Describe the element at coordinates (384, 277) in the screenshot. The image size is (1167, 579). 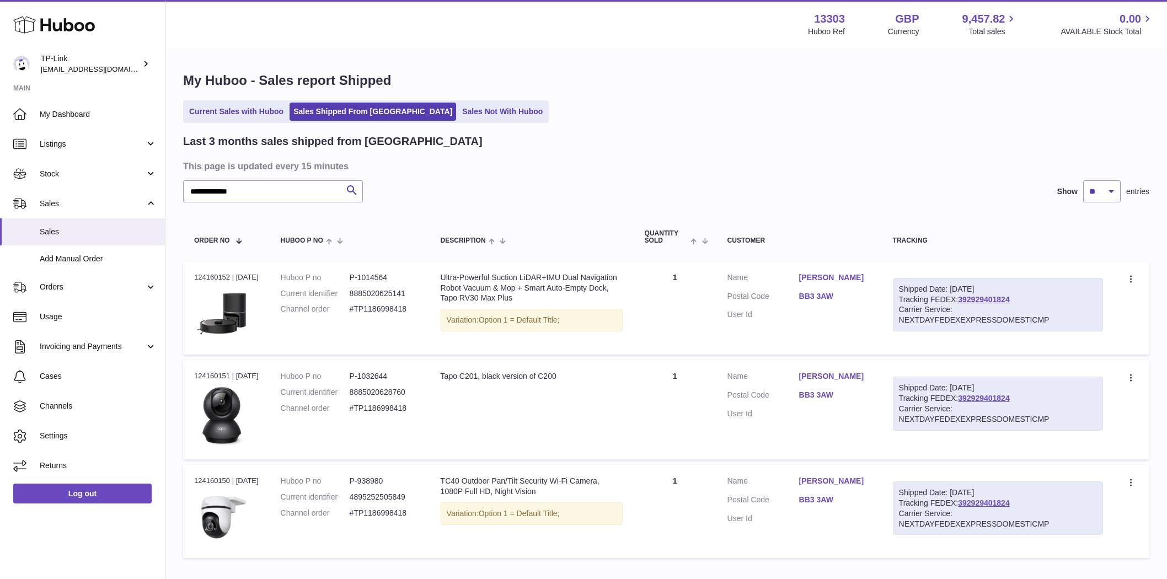
I see `dd: P-1014564` at that location.